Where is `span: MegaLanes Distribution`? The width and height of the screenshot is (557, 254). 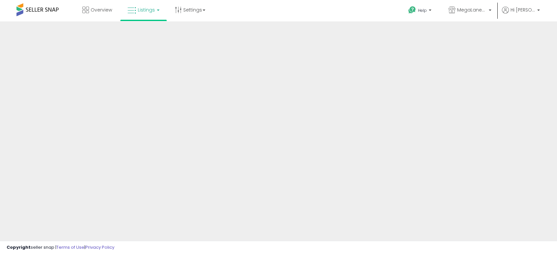 span: MegaLanes Distribution is located at coordinates (472, 10).